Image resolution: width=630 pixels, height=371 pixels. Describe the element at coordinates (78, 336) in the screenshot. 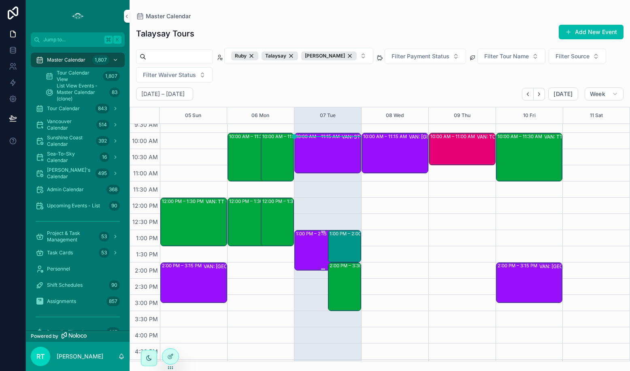

I see `a: Powered by` at that location.